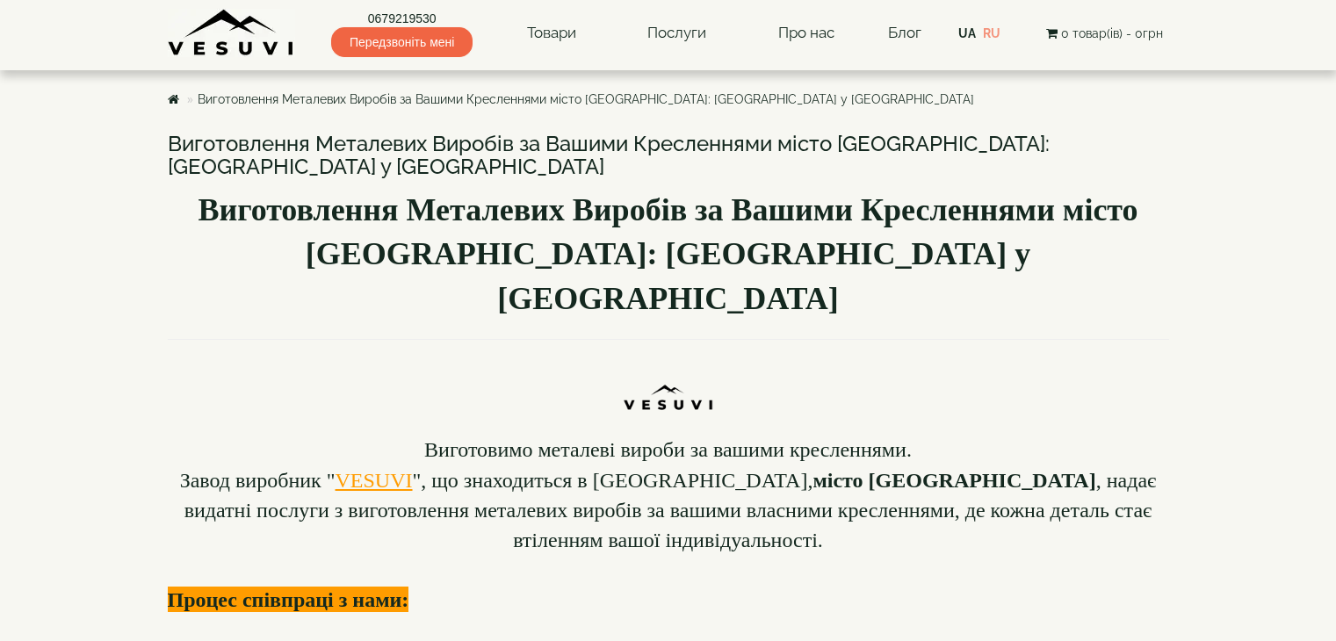 This screenshot has height=641, width=1336. What do you see at coordinates (991, 33) in the screenshot?
I see `a: ru` at bounding box center [991, 33].